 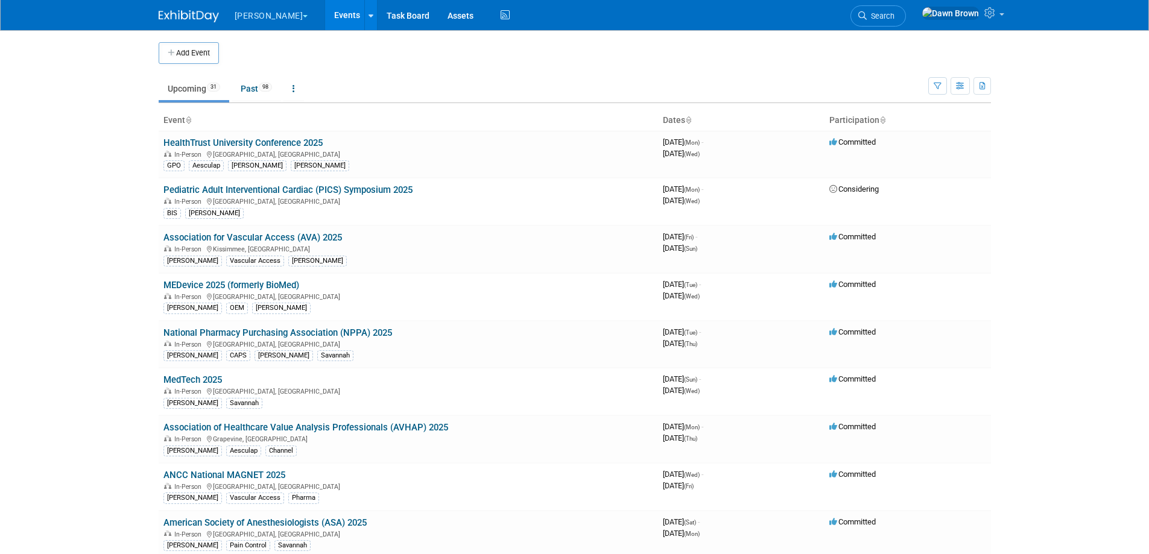 I want to click on a: Upcoming31, so click(x=194, y=89).